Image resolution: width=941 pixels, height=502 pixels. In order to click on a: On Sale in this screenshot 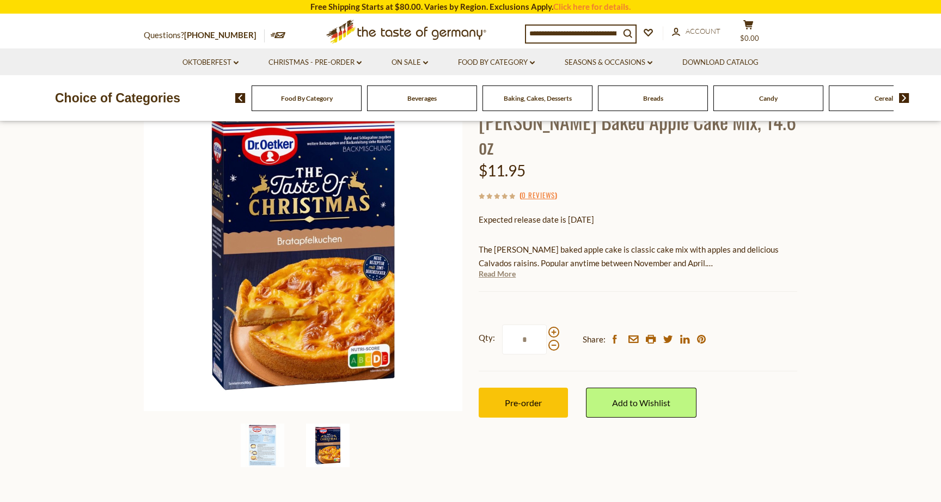, I will do `click(410, 63)`.